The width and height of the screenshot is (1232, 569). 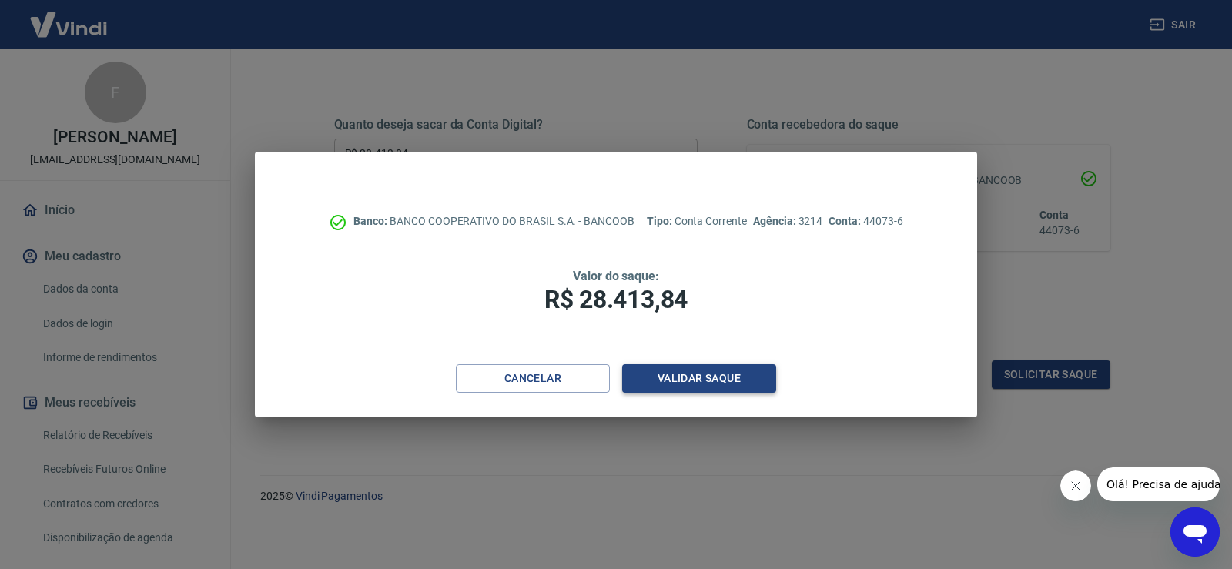 I want to click on span: Agência:, so click(x=775, y=221).